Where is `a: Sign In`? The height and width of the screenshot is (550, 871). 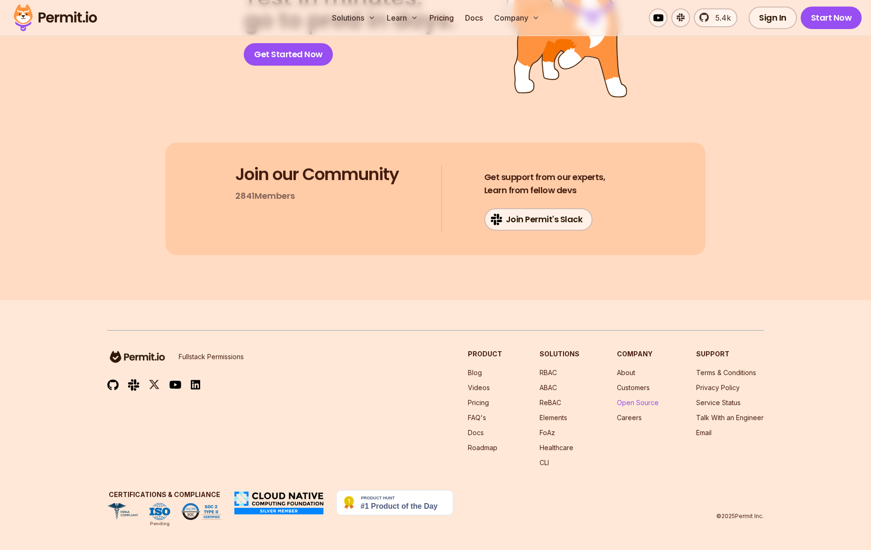
a: Sign In is located at coordinates (773, 18).